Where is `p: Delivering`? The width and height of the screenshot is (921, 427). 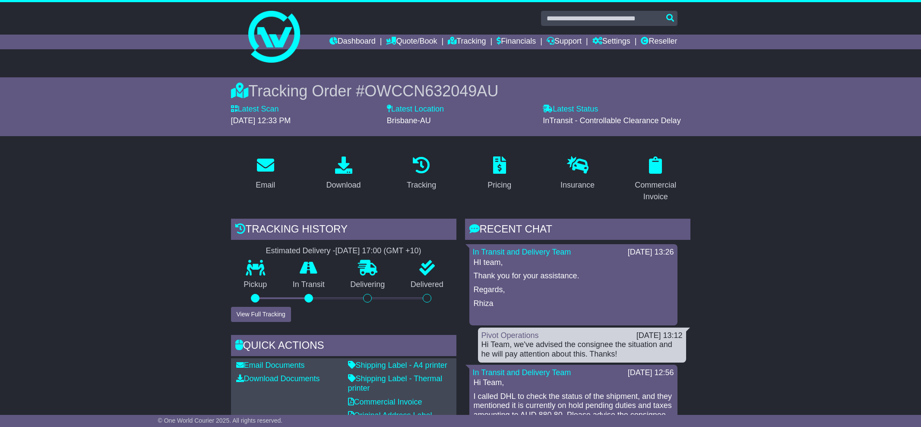 p: Delivering is located at coordinates (368, 285).